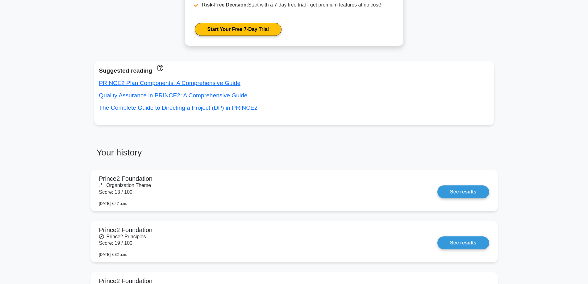 This screenshot has height=284, width=588. What do you see at coordinates (179, 108) in the screenshot?
I see `a: The Complete Guide to Directing a Project (DP) in PRINCE2` at bounding box center [179, 108].